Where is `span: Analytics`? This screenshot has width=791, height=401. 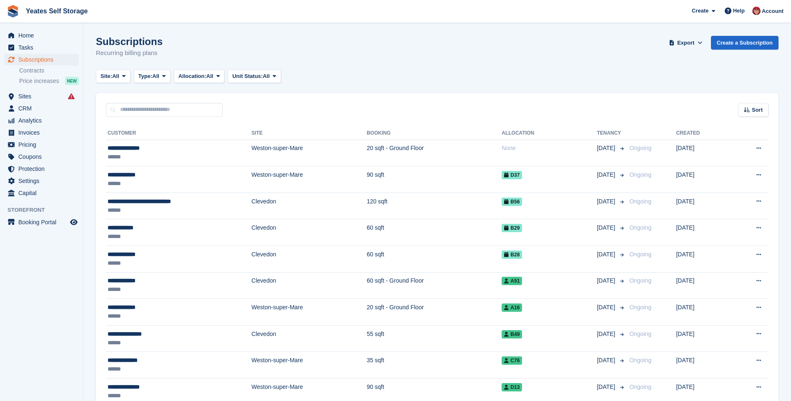 span: Analytics is located at coordinates (43, 121).